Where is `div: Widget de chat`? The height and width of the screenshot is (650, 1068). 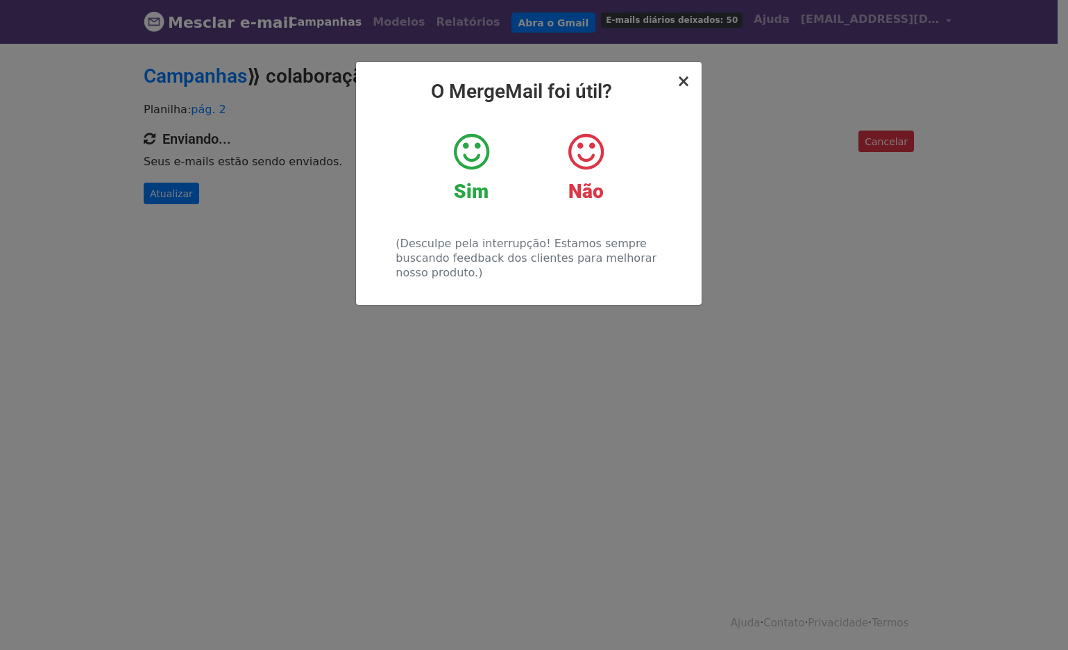
div: Widget de chat is located at coordinates (1033, 616).